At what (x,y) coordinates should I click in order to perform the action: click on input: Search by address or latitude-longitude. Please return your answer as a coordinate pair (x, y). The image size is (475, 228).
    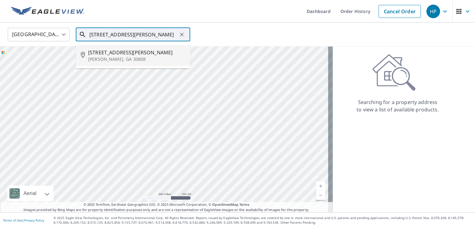
    Looking at the image, I should click on (133, 35).